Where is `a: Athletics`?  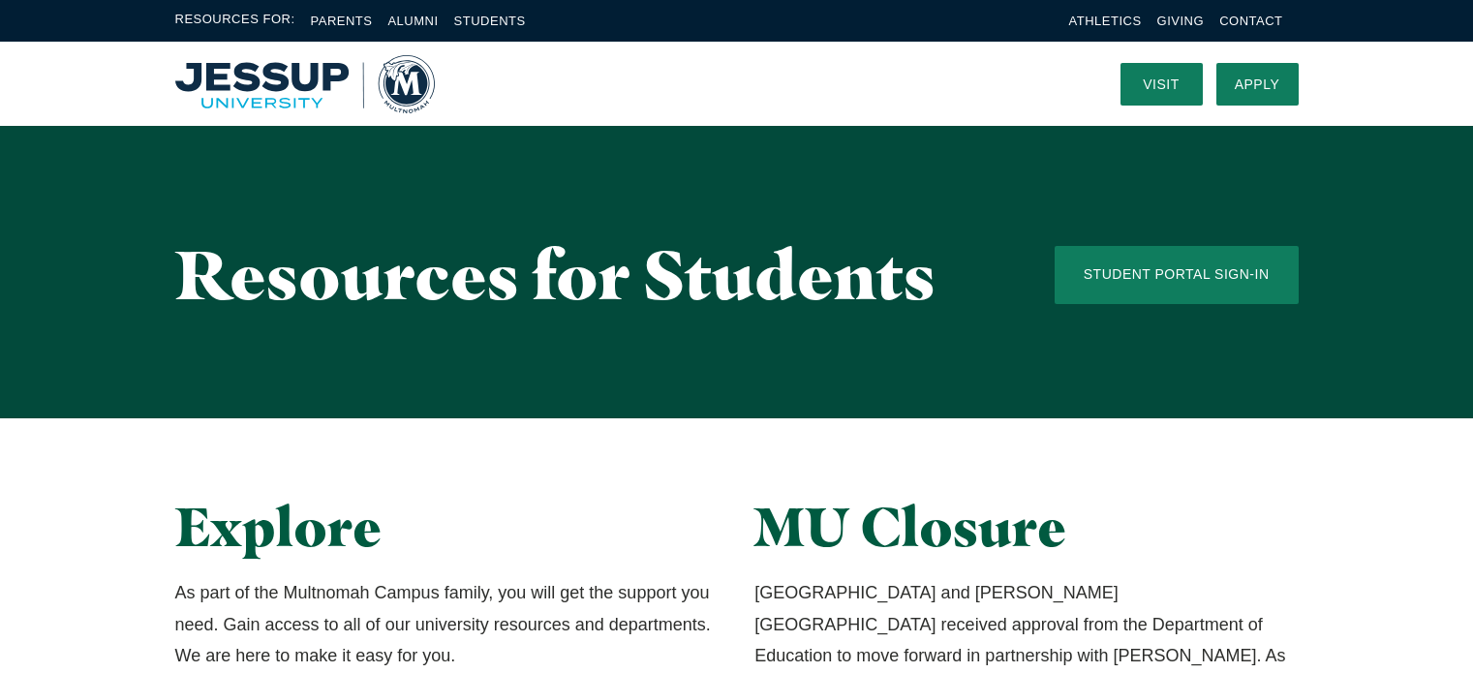 a: Athletics is located at coordinates (1105, 20).